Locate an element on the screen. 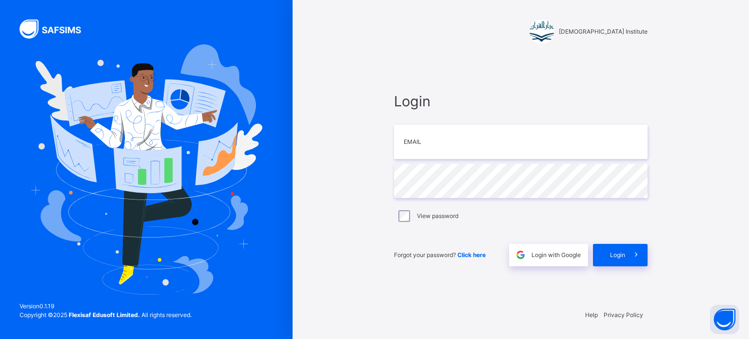 The width and height of the screenshot is (749, 339). label: View password is located at coordinates (438, 216).